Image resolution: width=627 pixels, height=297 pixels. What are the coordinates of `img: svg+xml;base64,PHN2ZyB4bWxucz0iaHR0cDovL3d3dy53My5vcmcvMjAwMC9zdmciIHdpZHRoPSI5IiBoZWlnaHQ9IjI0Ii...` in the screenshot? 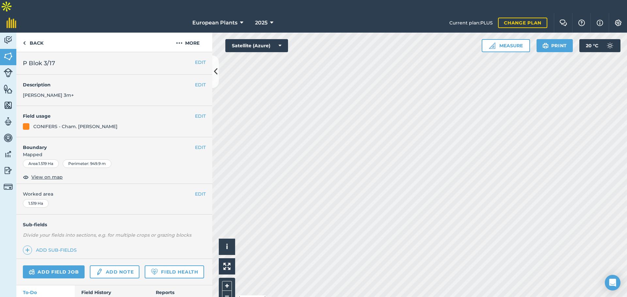 It's located at (24, 43).